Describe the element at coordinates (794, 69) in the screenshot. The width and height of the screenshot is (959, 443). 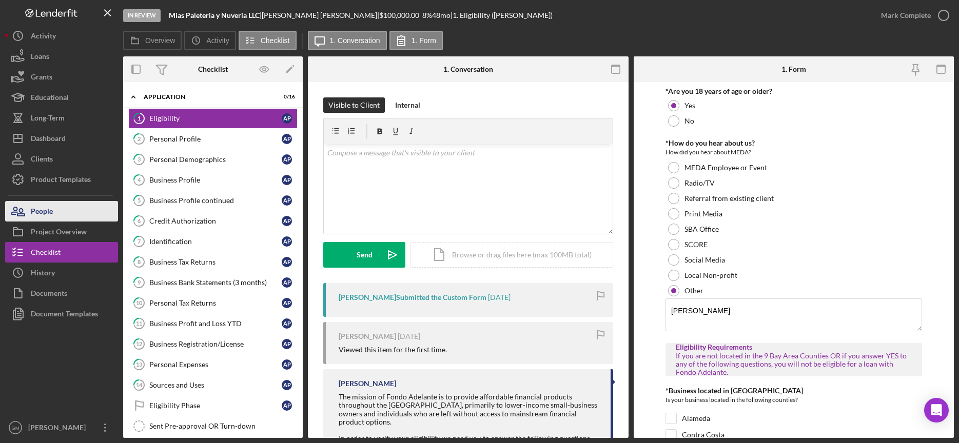
I see `div: 1. Form` at that location.